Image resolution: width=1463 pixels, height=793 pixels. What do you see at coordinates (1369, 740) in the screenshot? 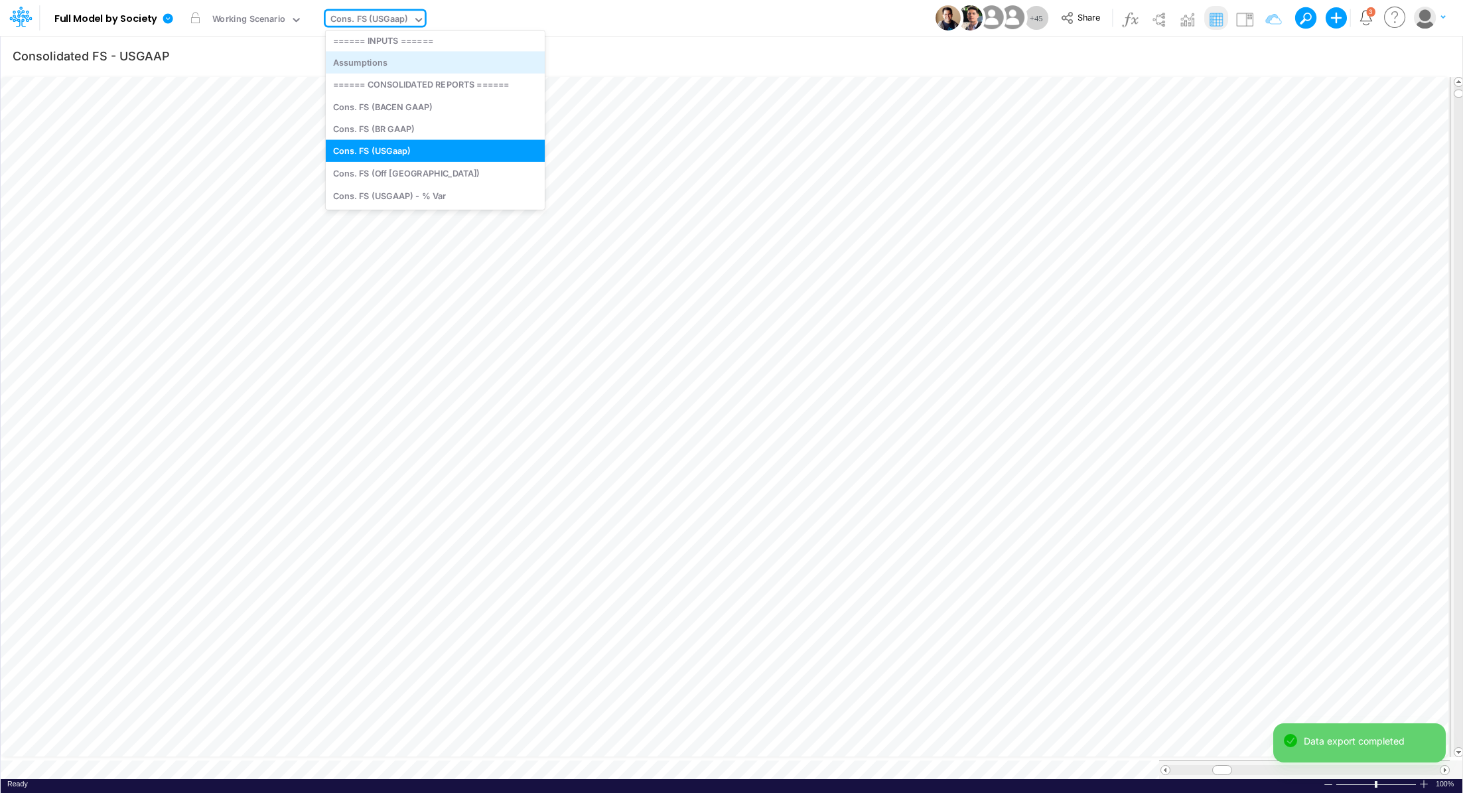
I see `div: Data export completed` at bounding box center [1369, 740].